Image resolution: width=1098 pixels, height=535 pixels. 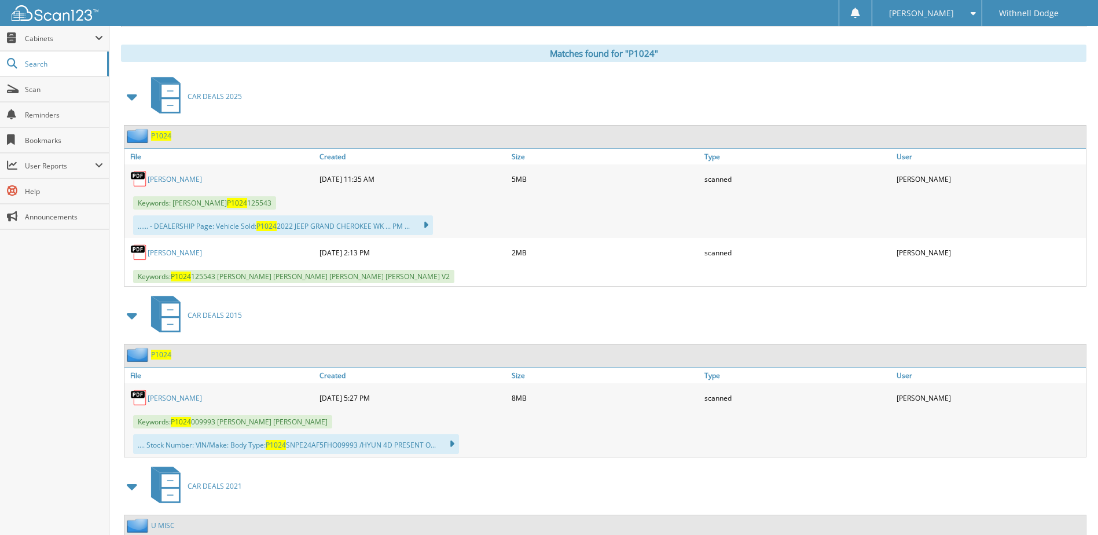 I want to click on a: CAR DEALS 2021, so click(x=193, y=486).